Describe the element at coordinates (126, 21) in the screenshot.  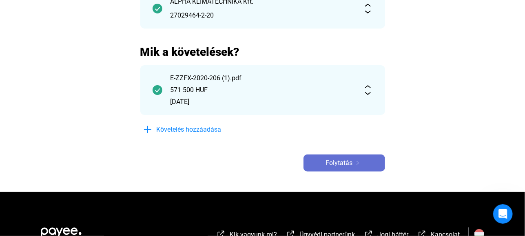
I see `div: Profile image for Dávid` at that location.